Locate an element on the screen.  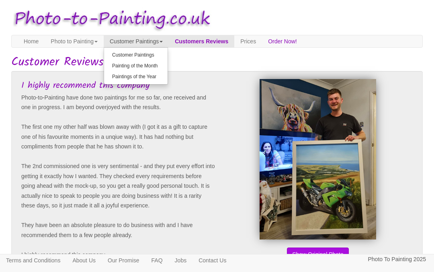
p: Photo To Painting 2025 is located at coordinates (396, 259).